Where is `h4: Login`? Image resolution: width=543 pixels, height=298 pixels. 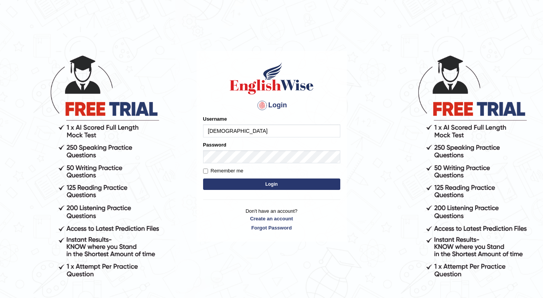
h4: Login is located at coordinates (272, 105).